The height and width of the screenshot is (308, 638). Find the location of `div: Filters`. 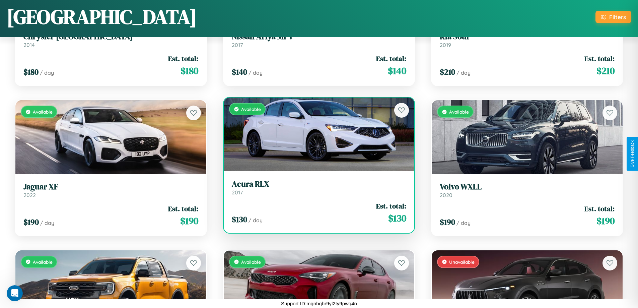

div: Filters is located at coordinates (617, 17).